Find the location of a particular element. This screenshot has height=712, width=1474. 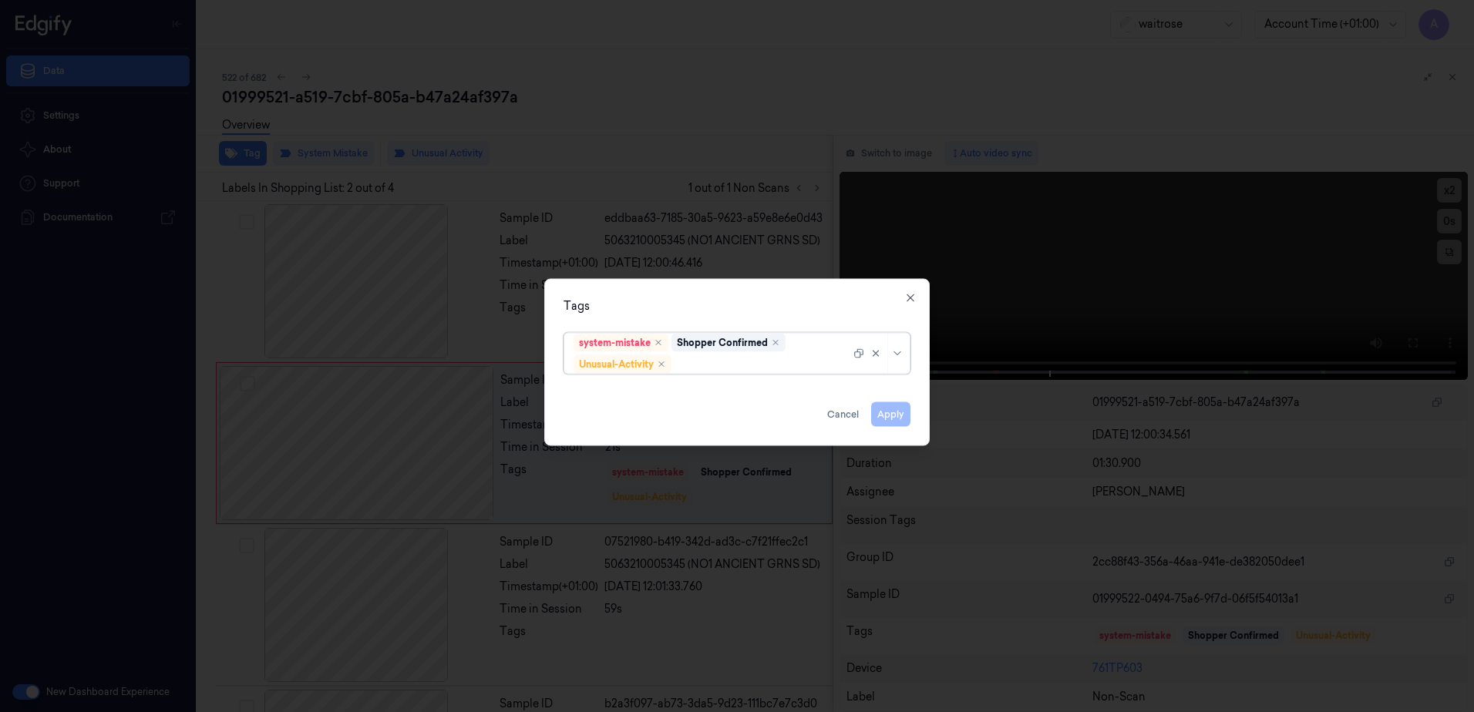

div: system-mistake is located at coordinates (615, 343).